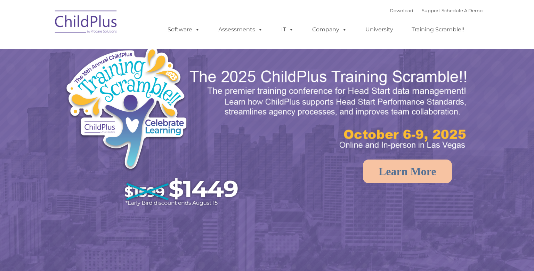  I want to click on a: Software, so click(184, 30).